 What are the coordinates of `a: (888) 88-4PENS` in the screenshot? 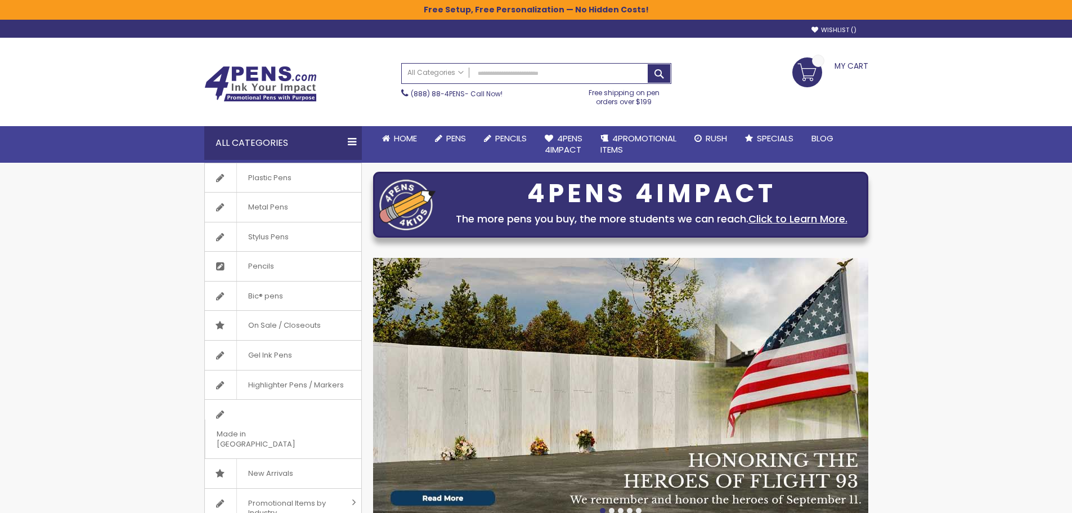 It's located at (438, 93).